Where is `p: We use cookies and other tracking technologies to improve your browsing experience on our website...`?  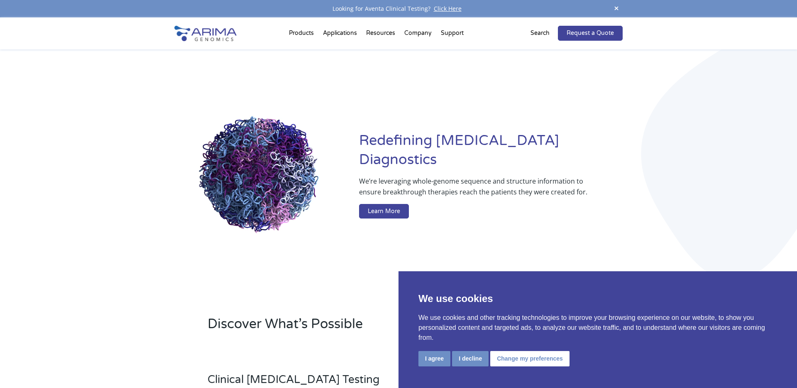
p: We use cookies and other tracking technologies to improve your browsing experience on our website... is located at coordinates (597, 327).